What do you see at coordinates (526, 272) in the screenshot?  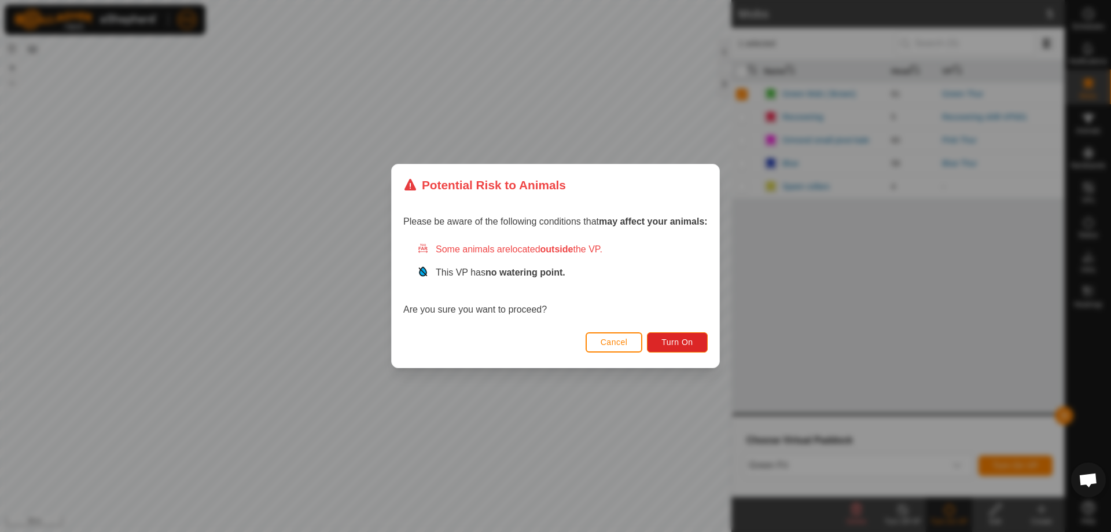 I see `strong: no watering point.` at bounding box center [526, 272].